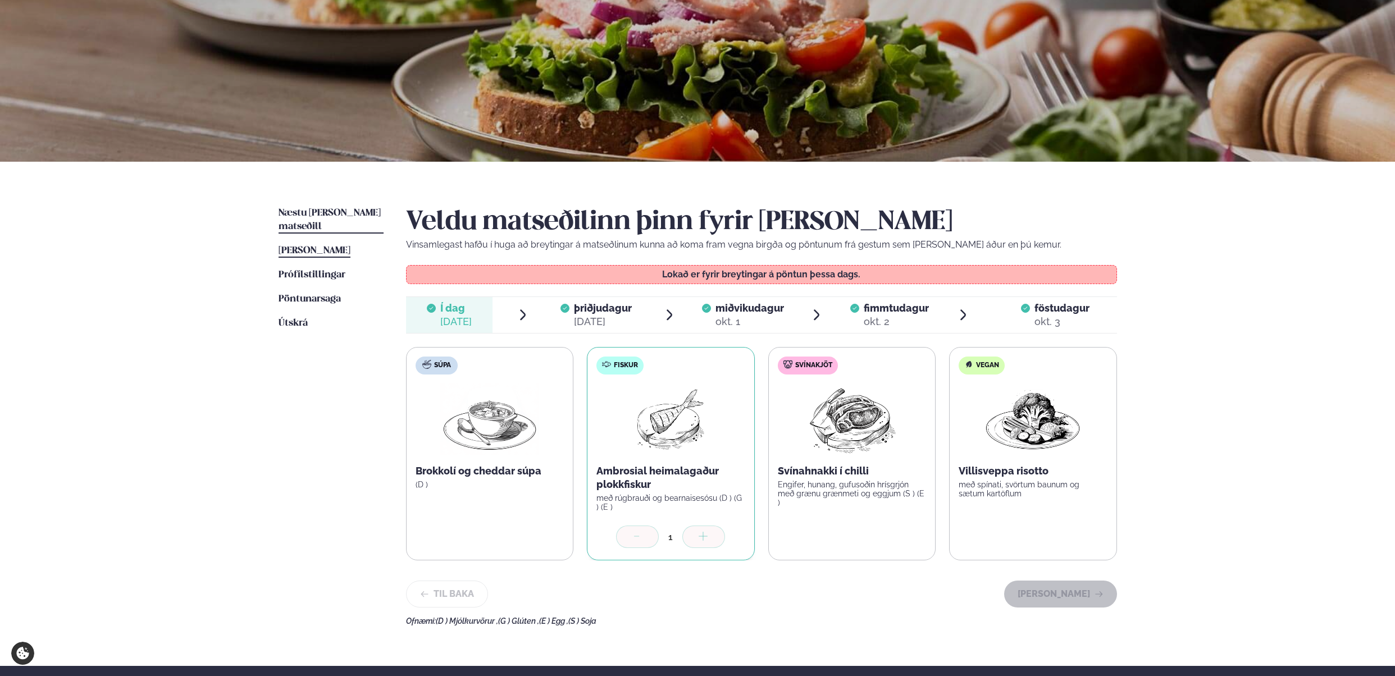 The width and height of the screenshot is (1395, 676). I want to click on div: okt. 2, so click(896, 322).